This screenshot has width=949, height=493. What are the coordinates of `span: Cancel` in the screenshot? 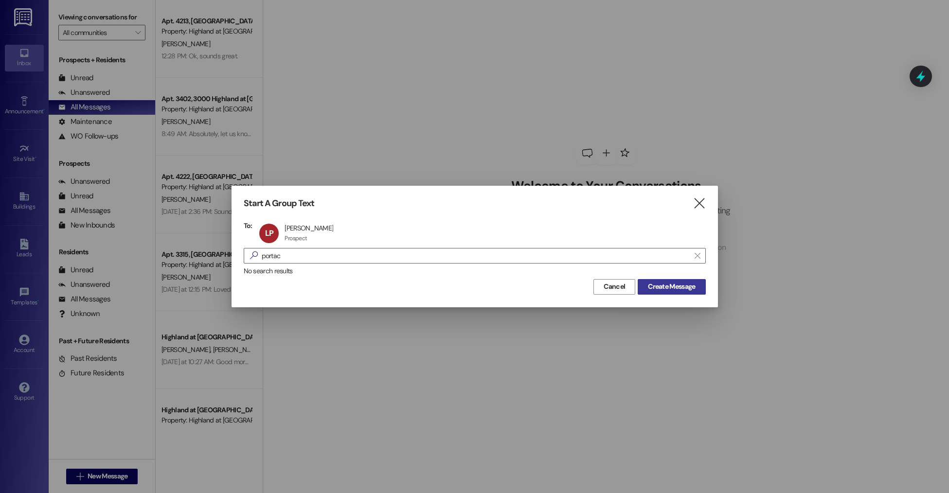 It's located at (614, 286).